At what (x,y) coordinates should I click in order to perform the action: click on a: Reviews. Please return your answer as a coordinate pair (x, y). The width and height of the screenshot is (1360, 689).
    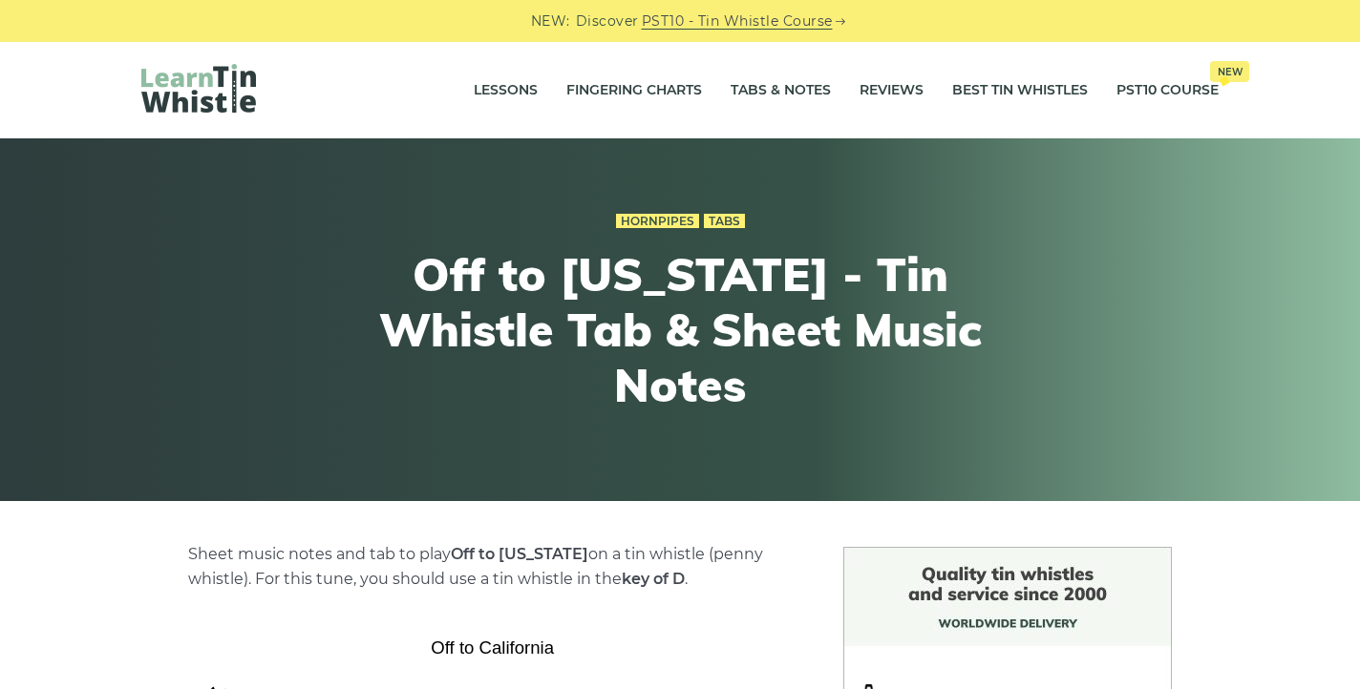
    Looking at the image, I should click on (891, 91).